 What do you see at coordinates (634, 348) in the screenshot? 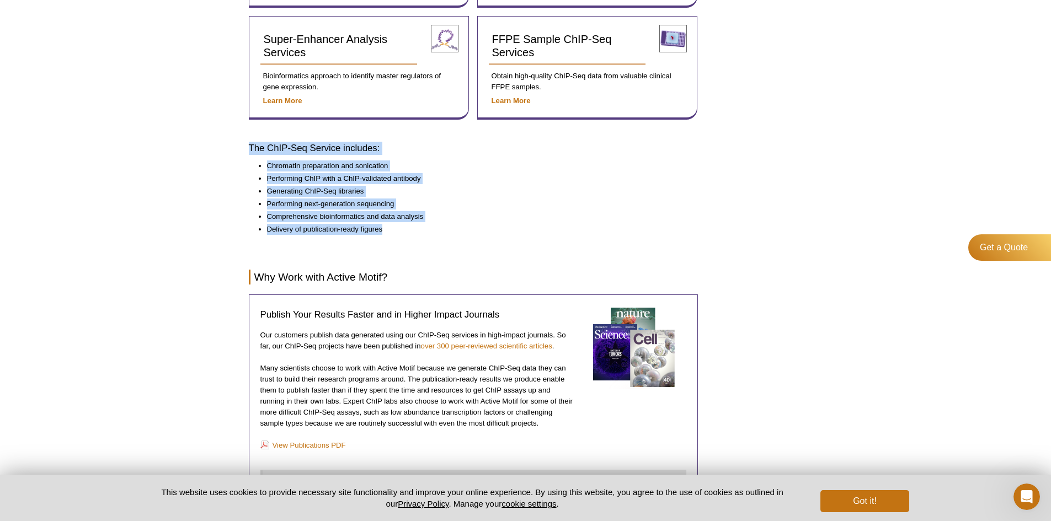
I see `img: Publications` at bounding box center [634, 348].